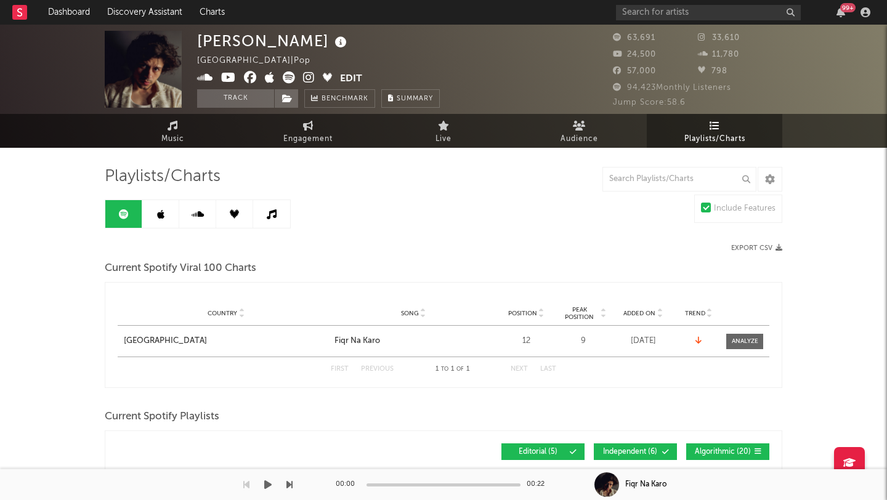  Describe the element at coordinates (672, 88) in the screenshot. I see `span: 94,423 Monthly Listeners` at that location.